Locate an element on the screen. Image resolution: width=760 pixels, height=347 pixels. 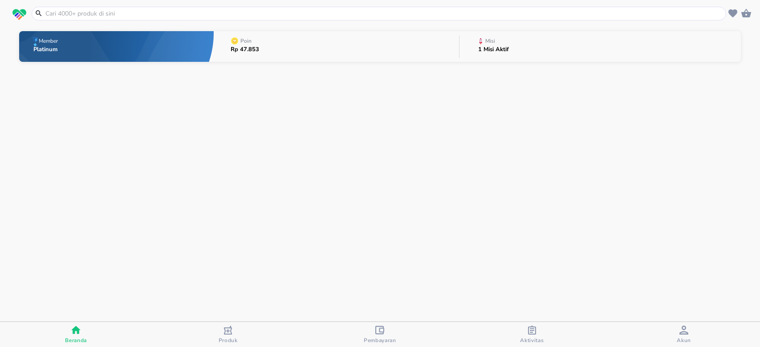
p: Poin is located at coordinates (246, 41).